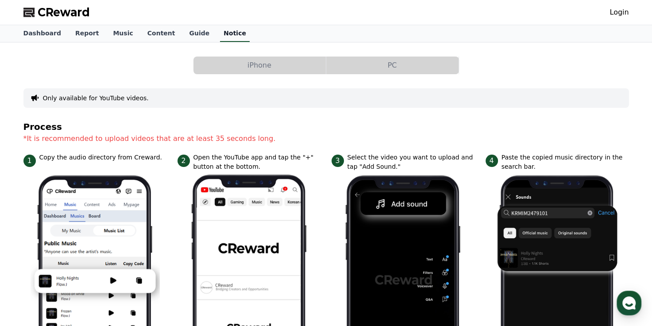 This screenshot has width=652, height=326. What do you see at coordinates (96, 98) in the screenshot?
I see `button: Only available for YouTube videos.` at bounding box center [96, 98].